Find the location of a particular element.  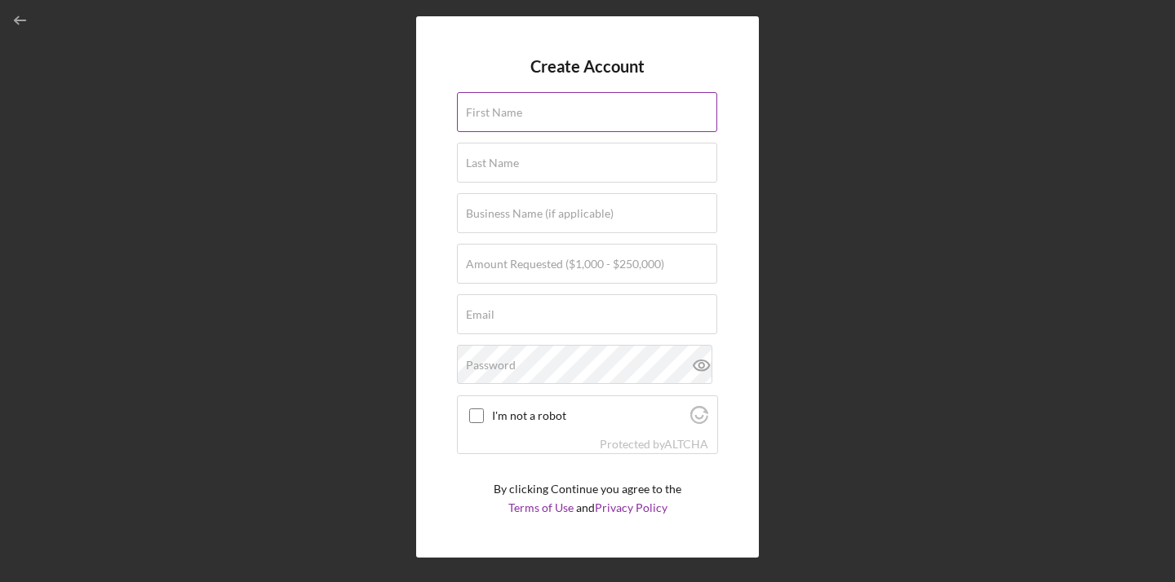

label: I'm not a robot is located at coordinates (588, 416).